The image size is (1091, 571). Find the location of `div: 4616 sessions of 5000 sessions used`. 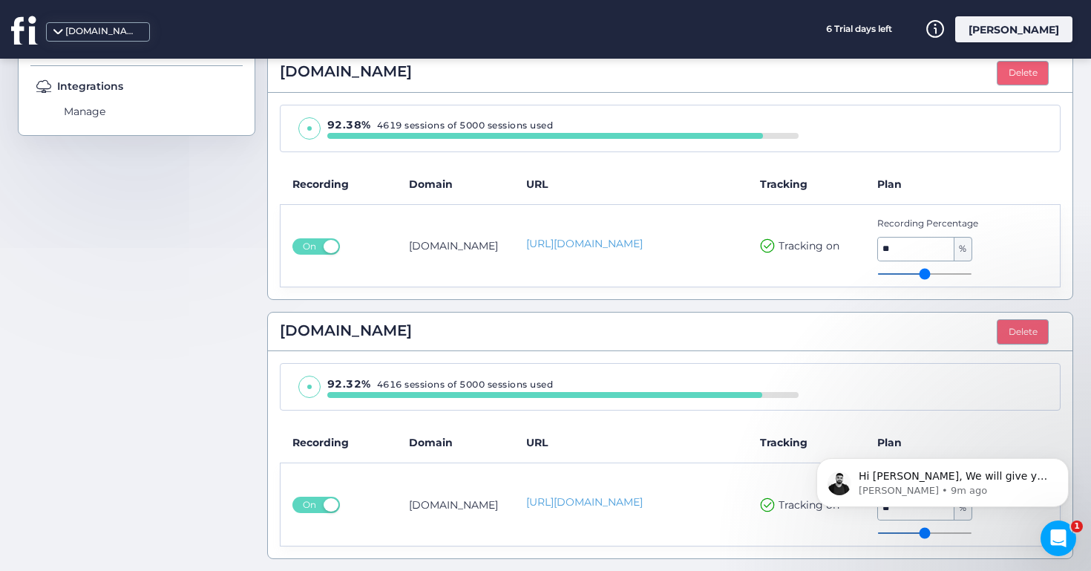

div: 4616 sessions of 5000 sessions used is located at coordinates (563, 384).